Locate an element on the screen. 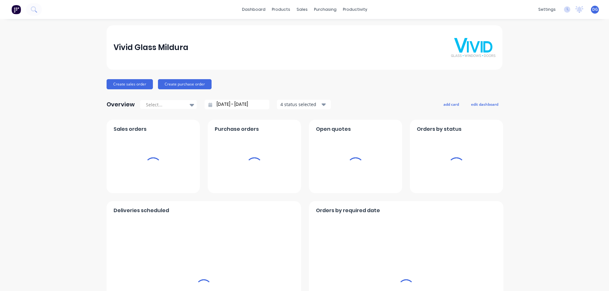 The width and height of the screenshot is (609, 291). button: edit dashboard is located at coordinates (484, 104).